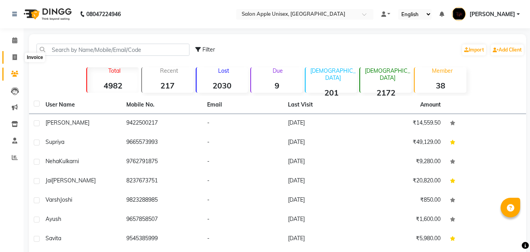 The image size is (530, 252). I want to click on span: Varsh, so click(53, 199).